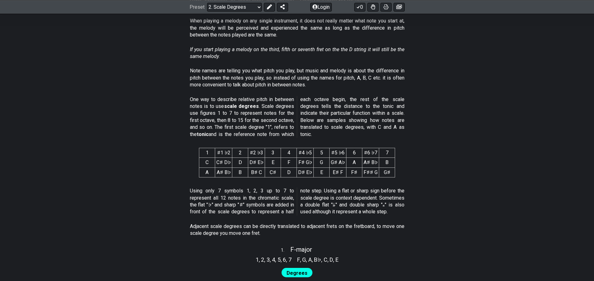  What do you see at coordinates (224, 153) in the screenshot?
I see `th: ♯1 ♭2` at bounding box center [224, 153].